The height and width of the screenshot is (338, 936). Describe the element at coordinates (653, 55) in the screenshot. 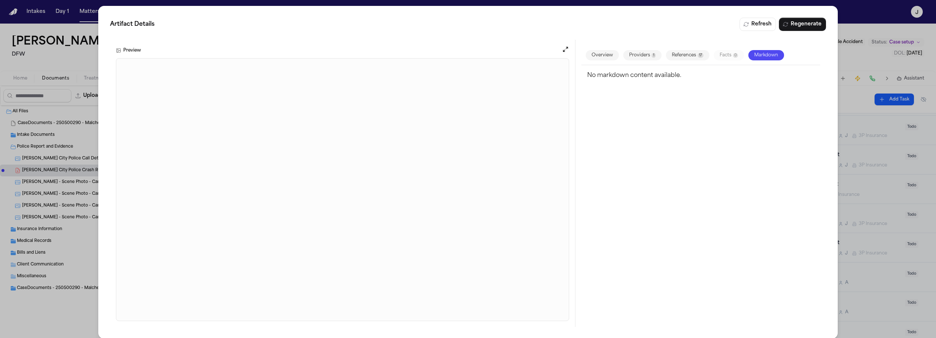

I see `span: 1` at that location.